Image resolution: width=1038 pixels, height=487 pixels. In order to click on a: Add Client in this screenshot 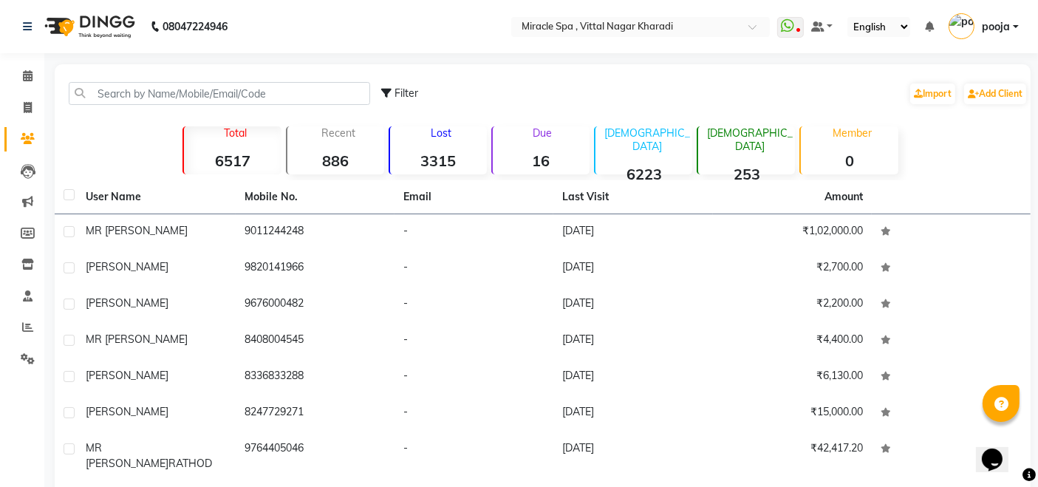, I will do `click(995, 94)`.